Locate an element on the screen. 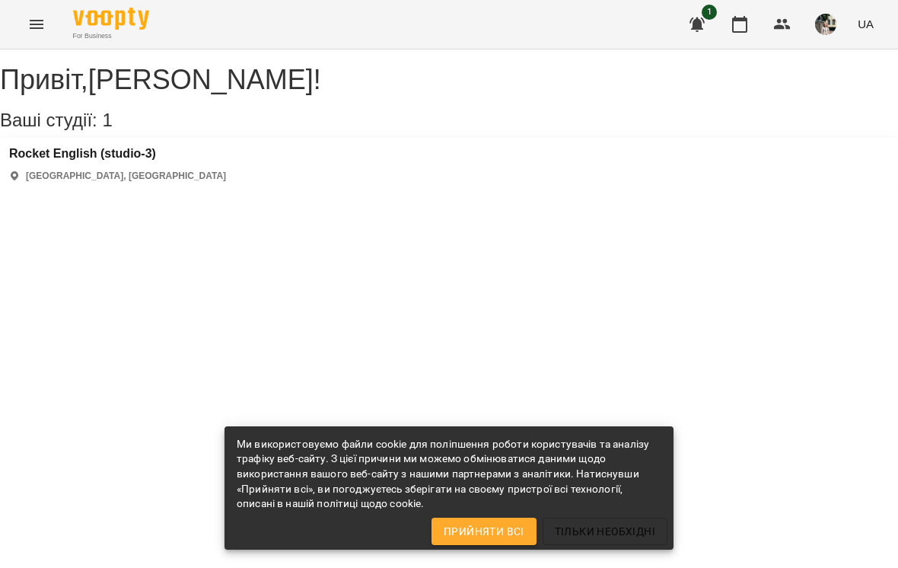 This screenshot has width=898, height=568. button: Menu is located at coordinates (37, 24).